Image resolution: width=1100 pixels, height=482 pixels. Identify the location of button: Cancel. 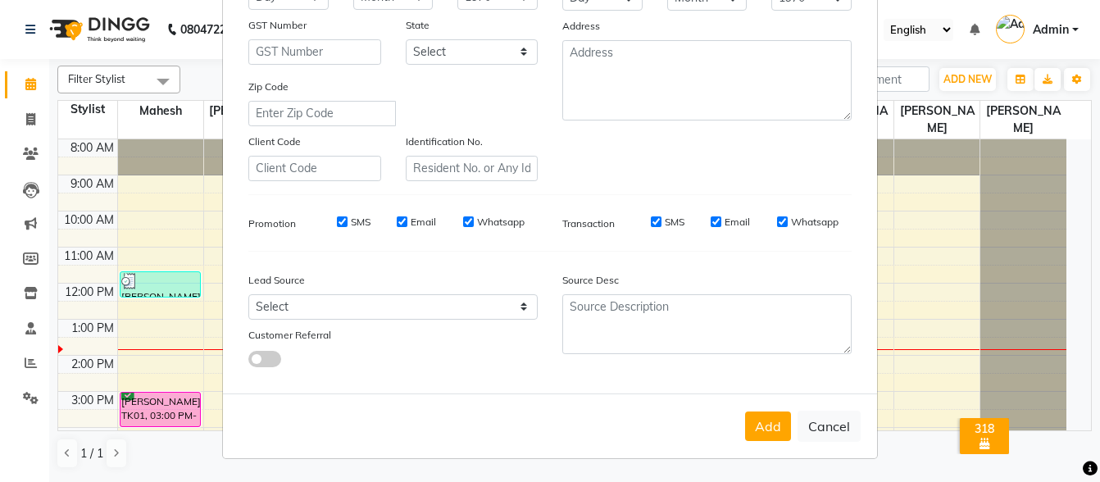
(829, 426).